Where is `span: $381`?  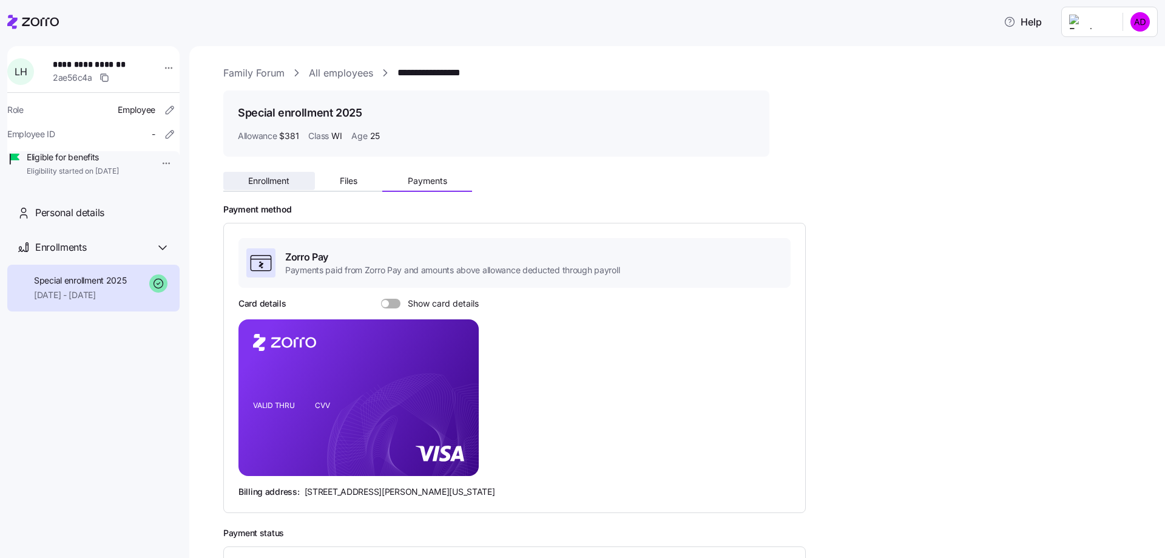 span: $381 is located at coordinates (289, 136).